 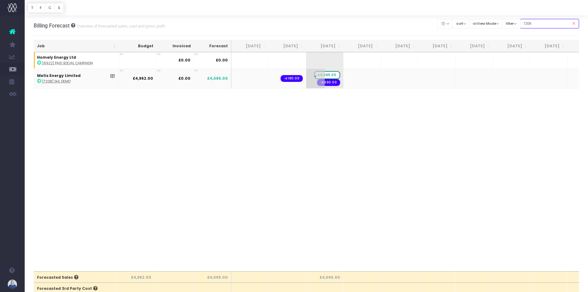 I want to click on input: Search..., so click(x=549, y=23).